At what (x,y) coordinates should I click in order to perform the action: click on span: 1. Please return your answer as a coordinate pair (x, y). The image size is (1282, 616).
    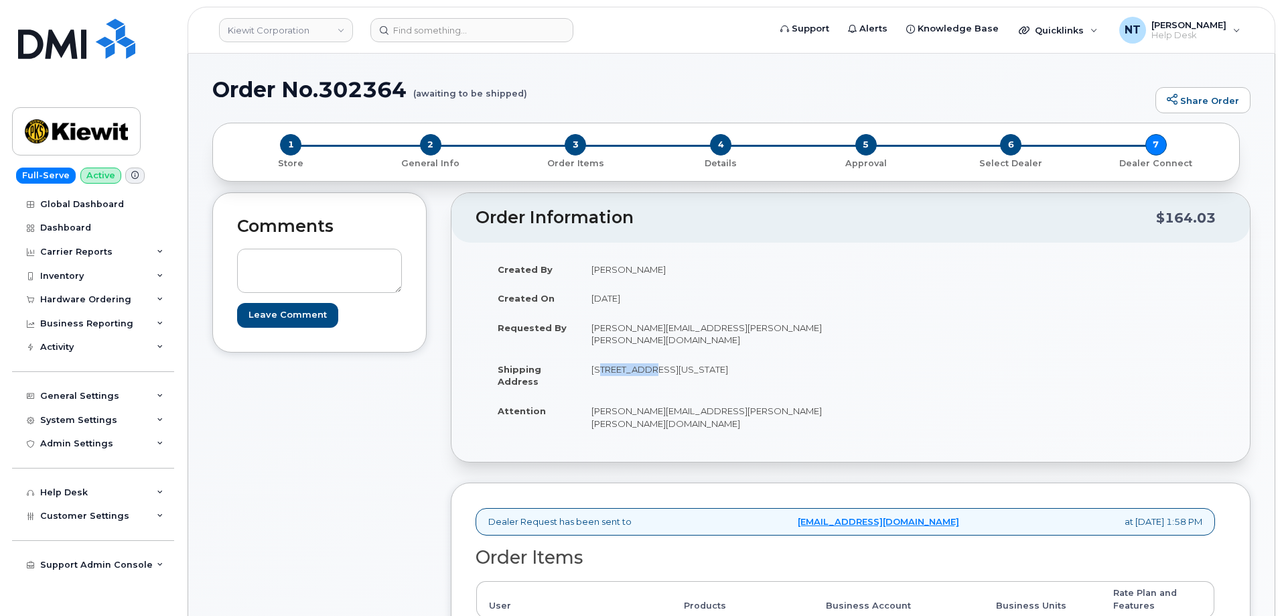
    Looking at the image, I should click on (291, 145).